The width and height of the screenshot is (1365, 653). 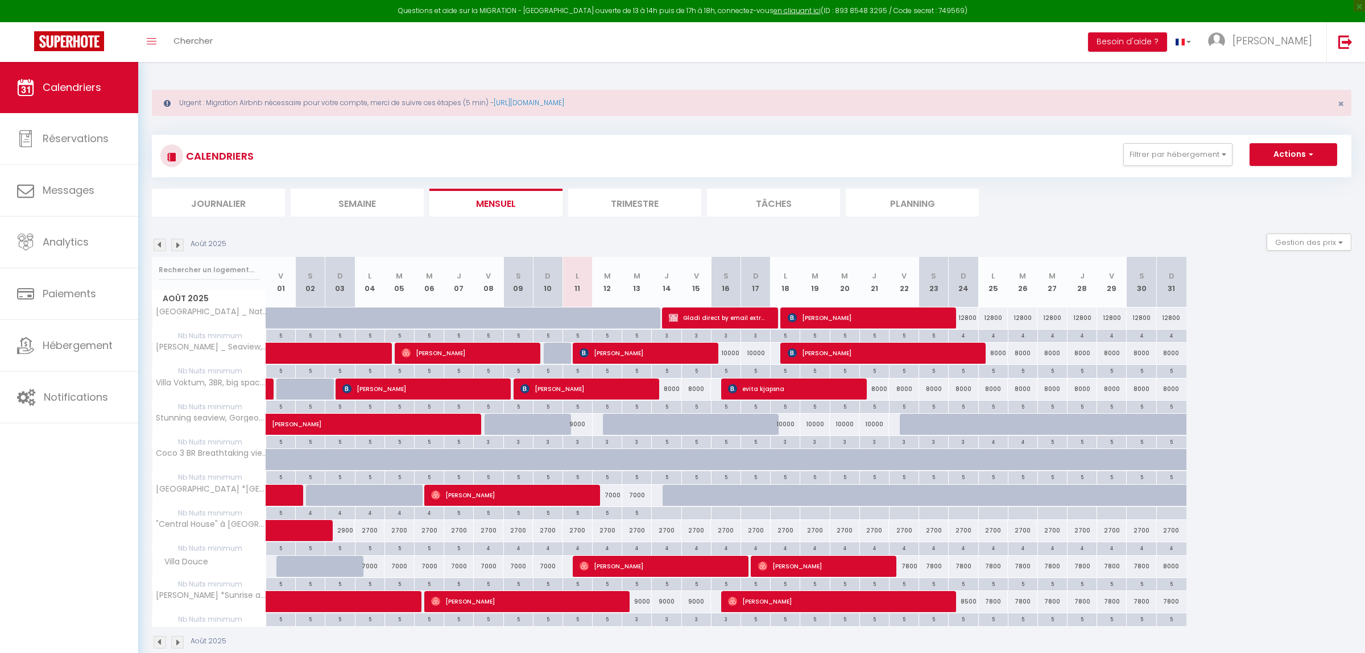 What do you see at coordinates (1345, 42) in the screenshot?
I see `img: logout` at bounding box center [1345, 42].